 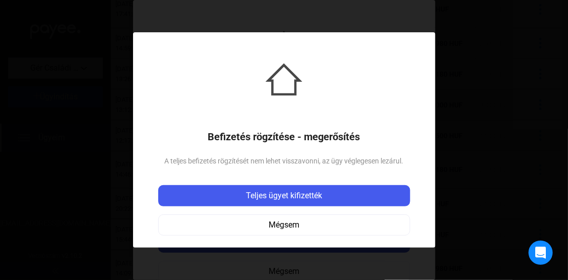 I want to click on div: Open Intercom Messenger, so click(x=541, y=253).